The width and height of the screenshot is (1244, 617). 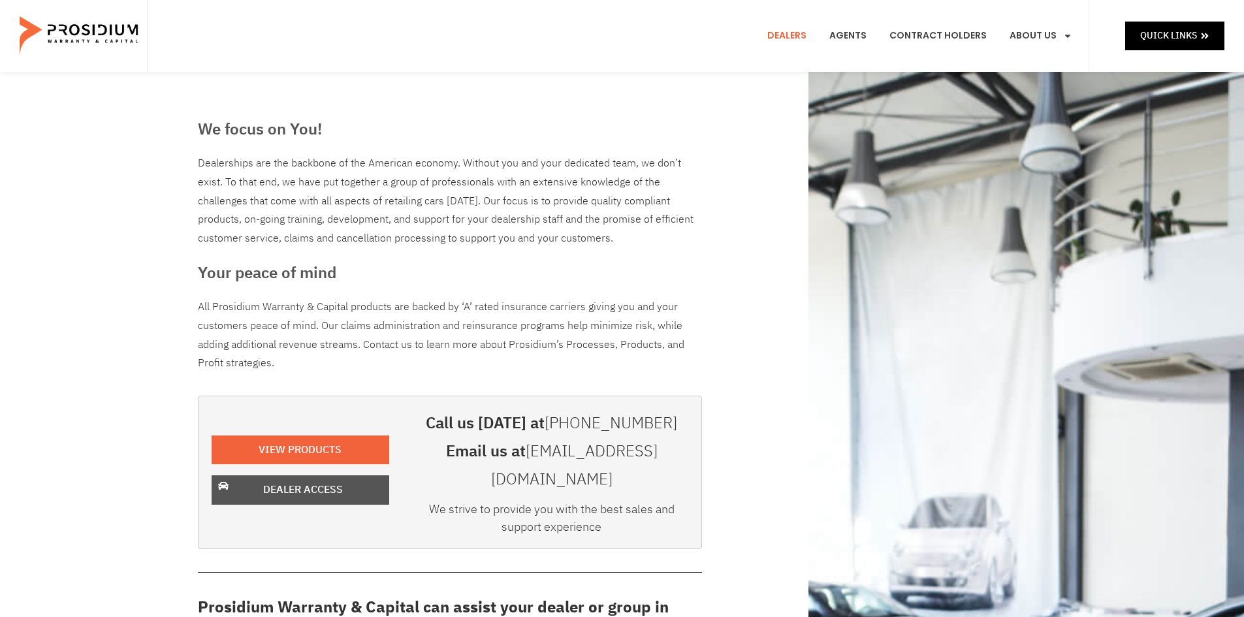 I want to click on a: Quick Links, so click(x=1175, y=35).